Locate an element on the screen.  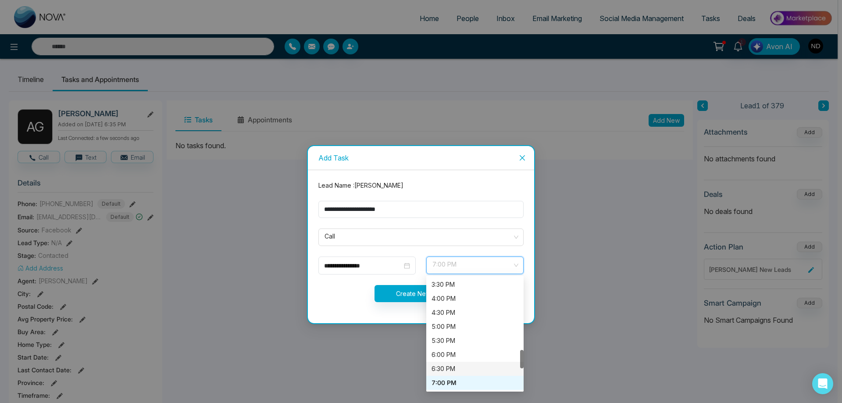
div: Add Task is located at coordinates (421, 158).